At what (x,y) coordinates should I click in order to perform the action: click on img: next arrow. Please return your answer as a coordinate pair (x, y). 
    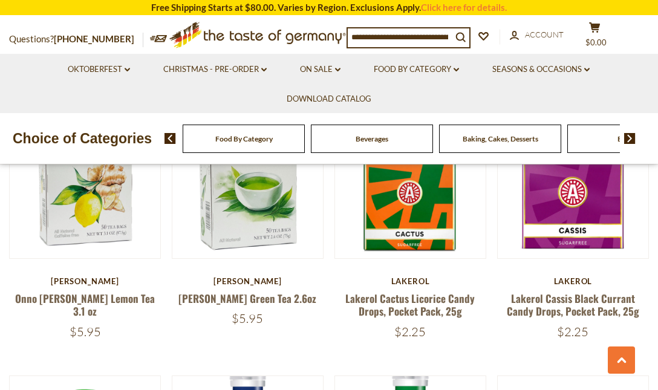
    Looking at the image, I should click on (630, 139).